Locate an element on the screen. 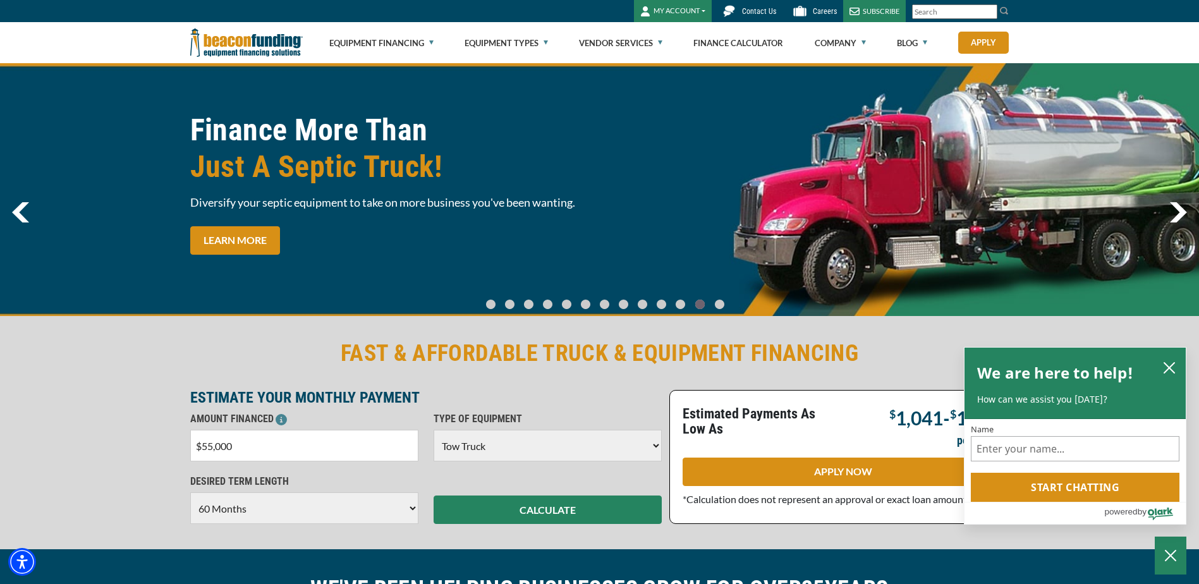 The height and width of the screenshot is (584, 1199). a: Go To Slide 12 is located at coordinates (719, 304).